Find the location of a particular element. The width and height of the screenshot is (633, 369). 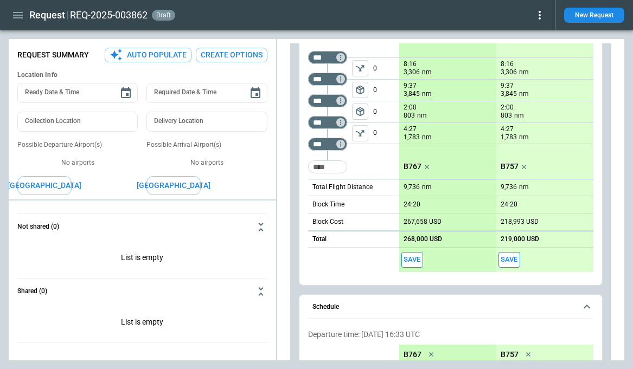

button: Shared (0) is located at coordinates (142, 292).